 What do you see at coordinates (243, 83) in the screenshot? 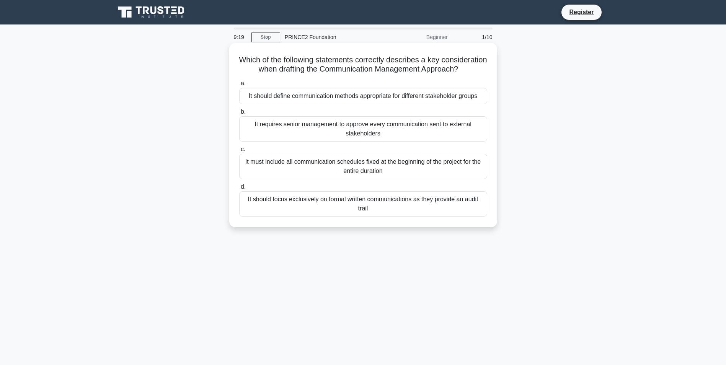
I see `span: a.` at bounding box center [243, 83].